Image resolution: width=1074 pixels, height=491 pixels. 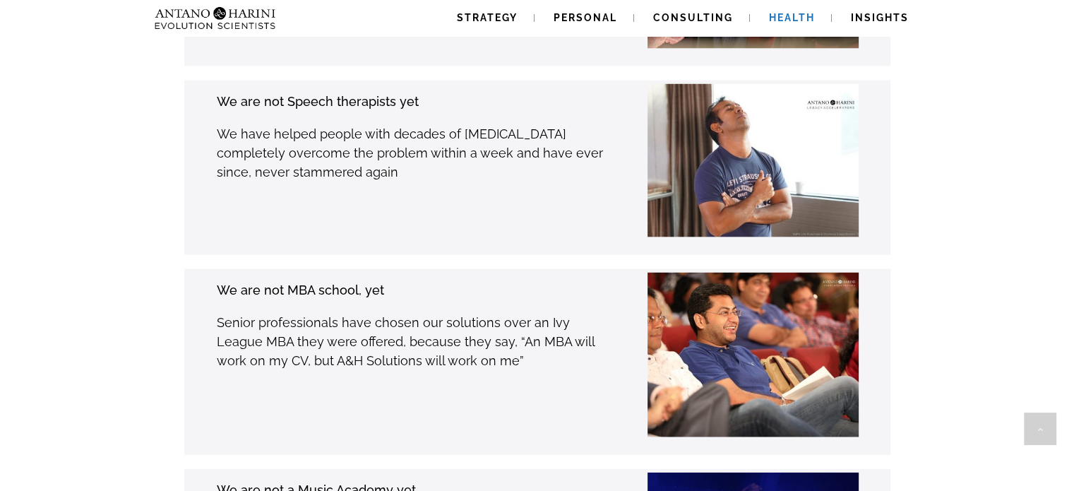 I want to click on span: Insights, so click(x=879, y=18).